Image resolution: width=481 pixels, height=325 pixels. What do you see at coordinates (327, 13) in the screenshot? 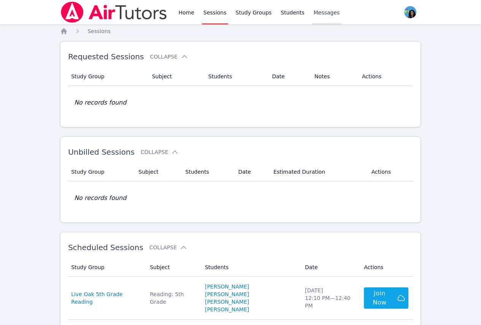
I see `span: Messages` at bounding box center [327, 13].